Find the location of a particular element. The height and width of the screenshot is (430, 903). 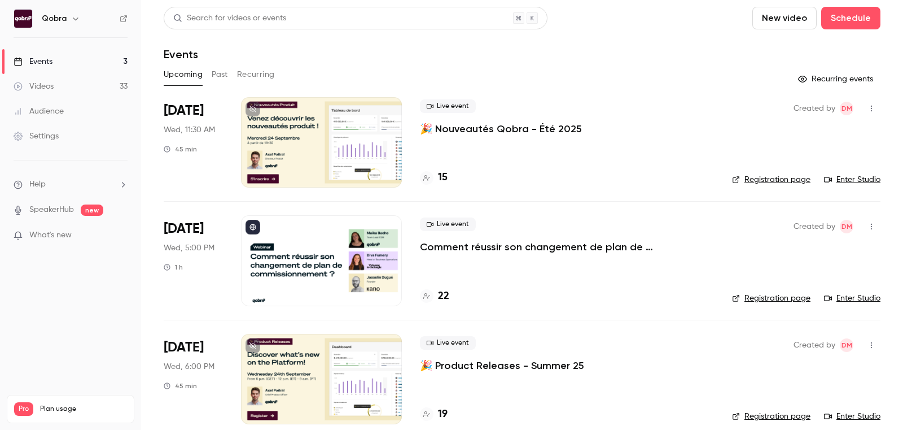

h6: Qobra is located at coordinates (54, 19).